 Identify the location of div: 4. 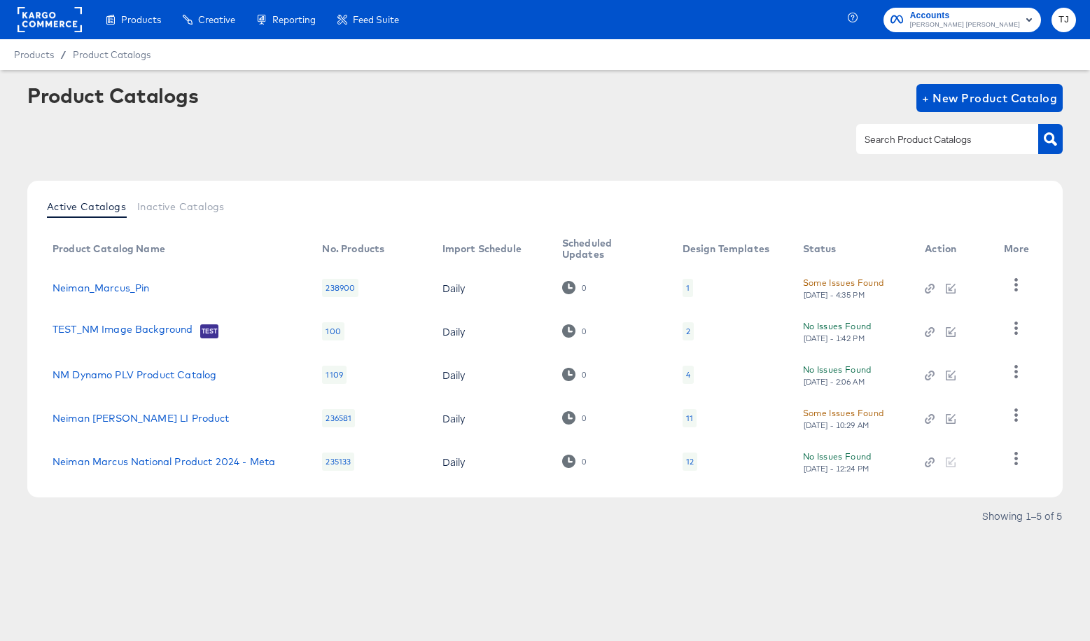
(688, 375).